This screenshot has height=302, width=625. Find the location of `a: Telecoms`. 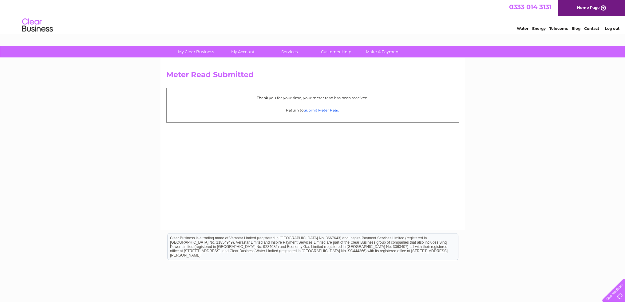

a: Telecoms is located at coordinates (559, 28).